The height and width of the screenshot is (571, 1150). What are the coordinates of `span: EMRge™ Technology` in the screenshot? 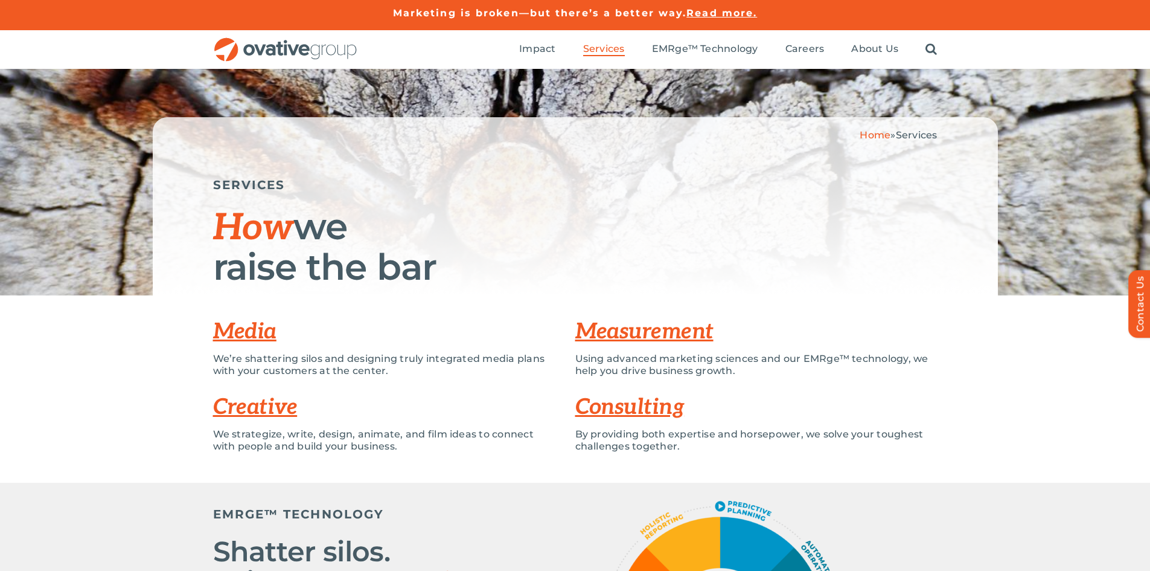 It's located at (705, 49).